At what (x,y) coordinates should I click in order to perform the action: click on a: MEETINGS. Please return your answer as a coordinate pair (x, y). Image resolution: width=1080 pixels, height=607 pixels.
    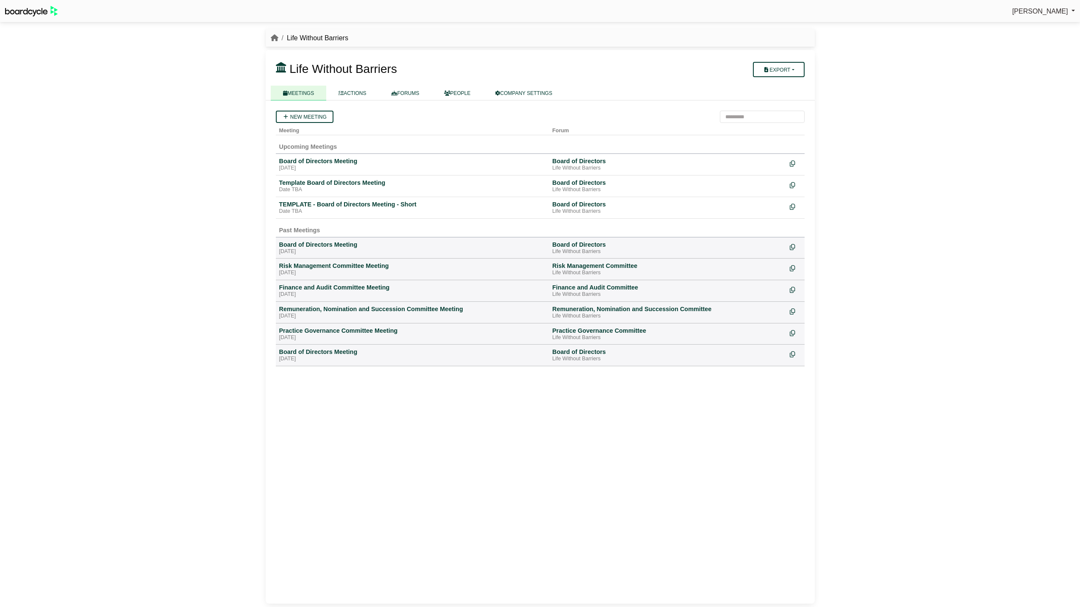
    Looking at the image, I should click on (299, 93).